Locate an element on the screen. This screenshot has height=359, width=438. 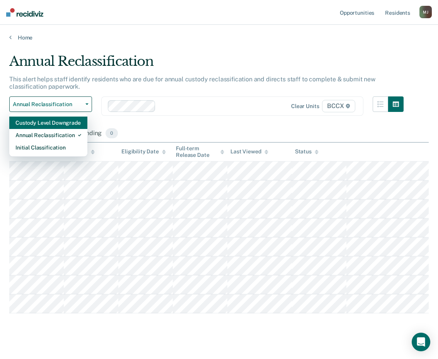
div: Eligibility Date is located at coordinates (143, 151).